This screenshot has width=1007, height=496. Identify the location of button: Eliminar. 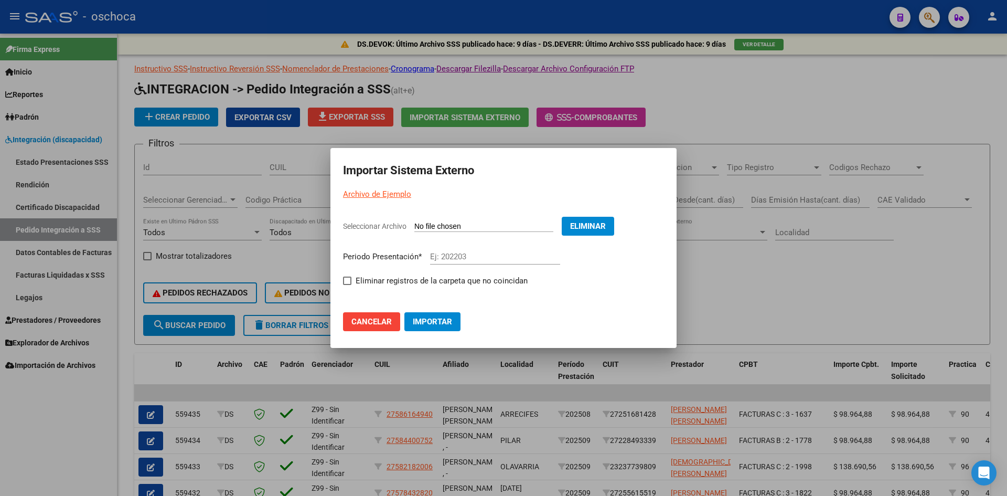
(588, 226).